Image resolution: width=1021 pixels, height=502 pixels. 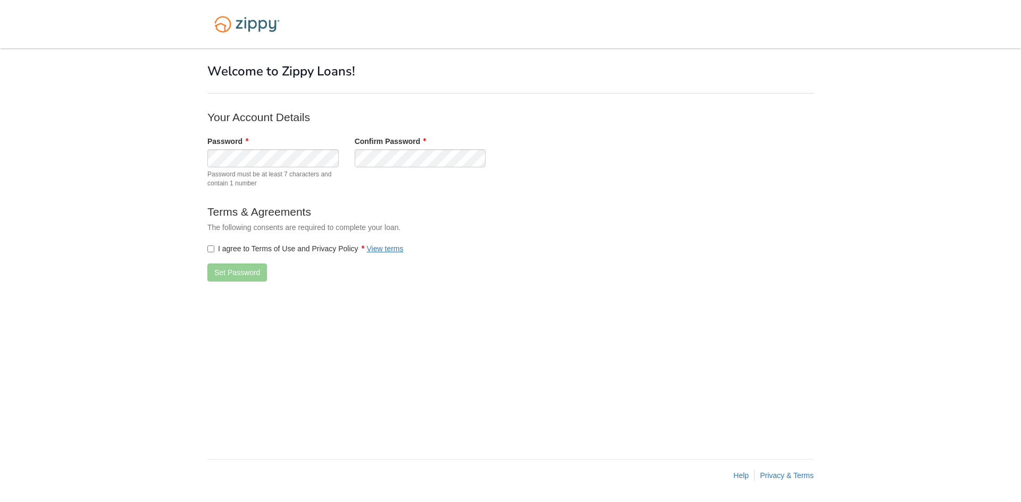 What do you see at coordinates (390, 141) in the screenshot?
I see `label: Confirm Password` at bounding box center [390, 141].